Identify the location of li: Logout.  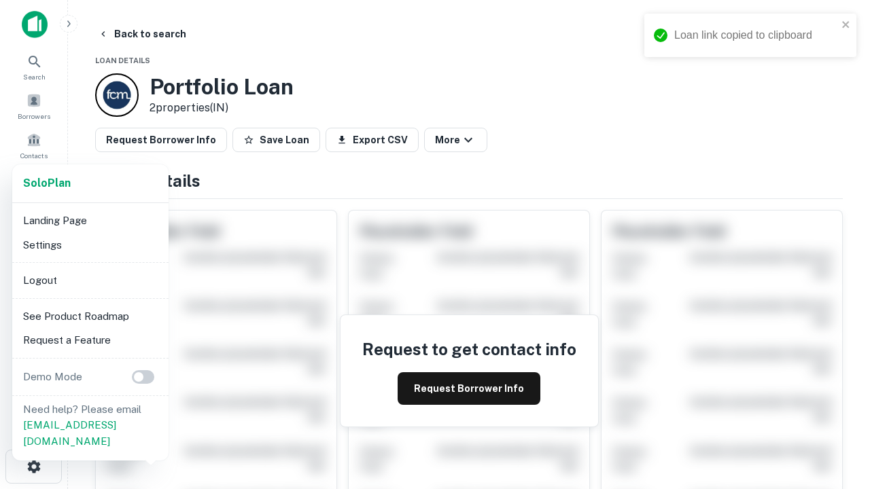
(90, 281).